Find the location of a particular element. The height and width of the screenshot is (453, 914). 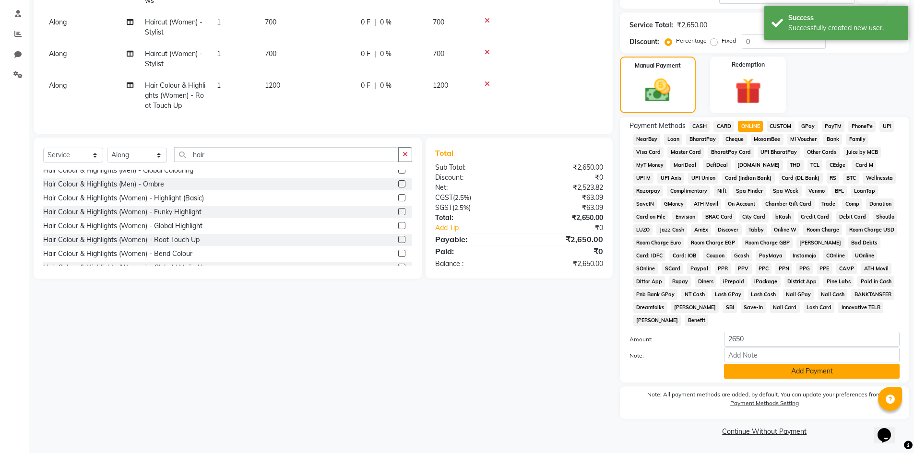

div: ₹0 is located at coordinates (565, 178).